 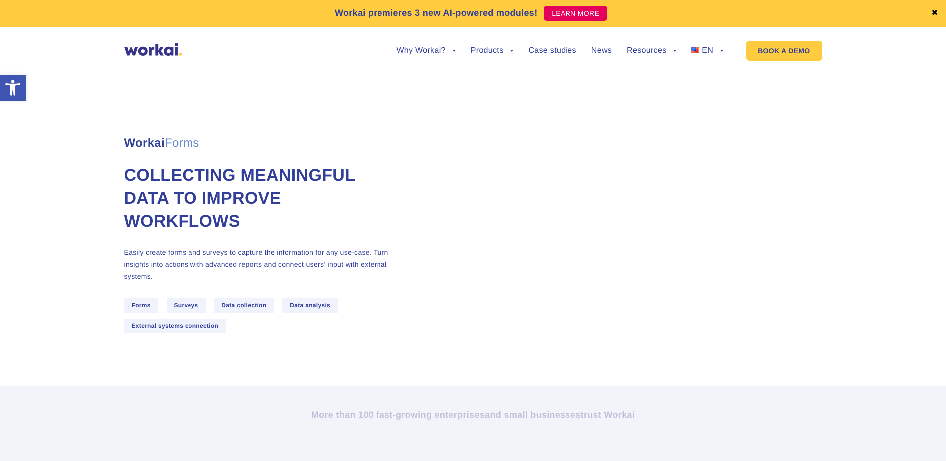 I want to click on span: Data collection, so click(x=244, y=305).